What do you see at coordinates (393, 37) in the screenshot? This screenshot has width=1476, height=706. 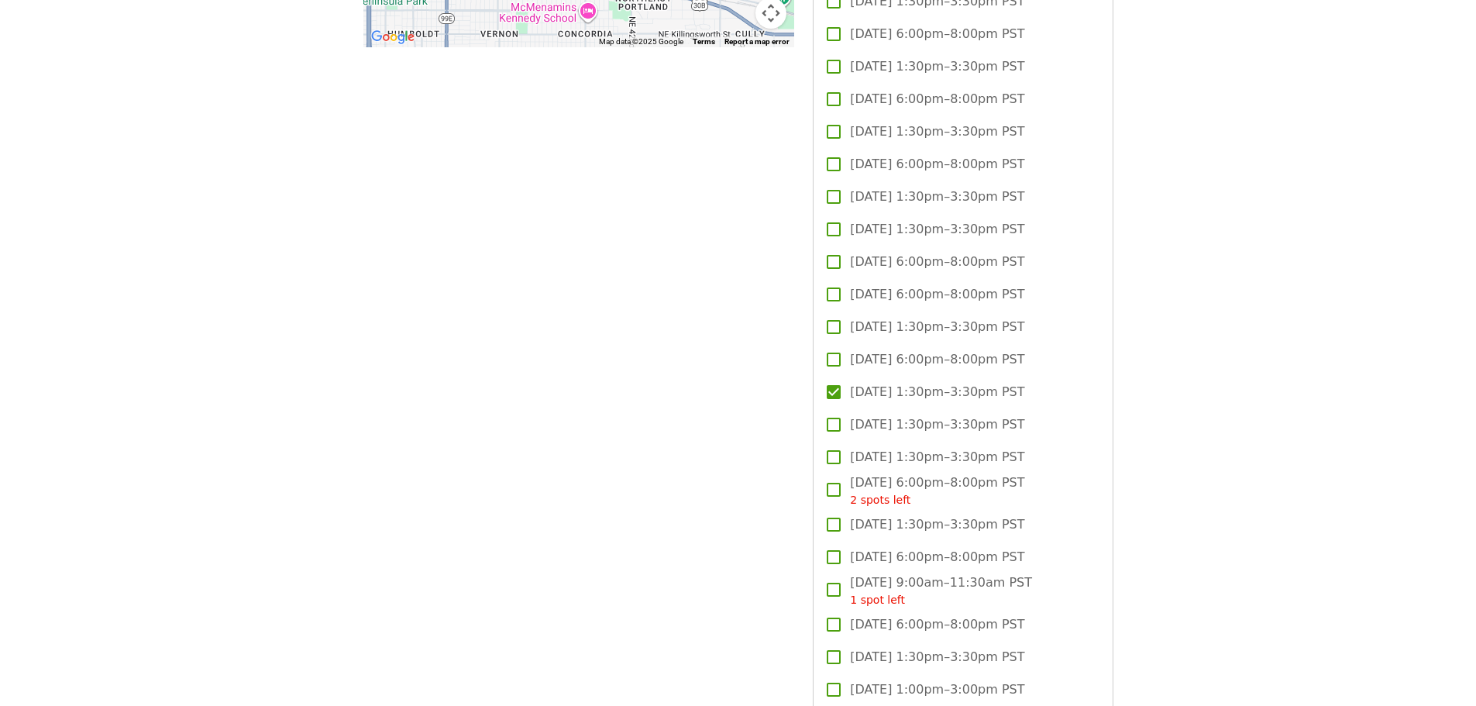 I see `img: Google` at bounding box center [393, 37].